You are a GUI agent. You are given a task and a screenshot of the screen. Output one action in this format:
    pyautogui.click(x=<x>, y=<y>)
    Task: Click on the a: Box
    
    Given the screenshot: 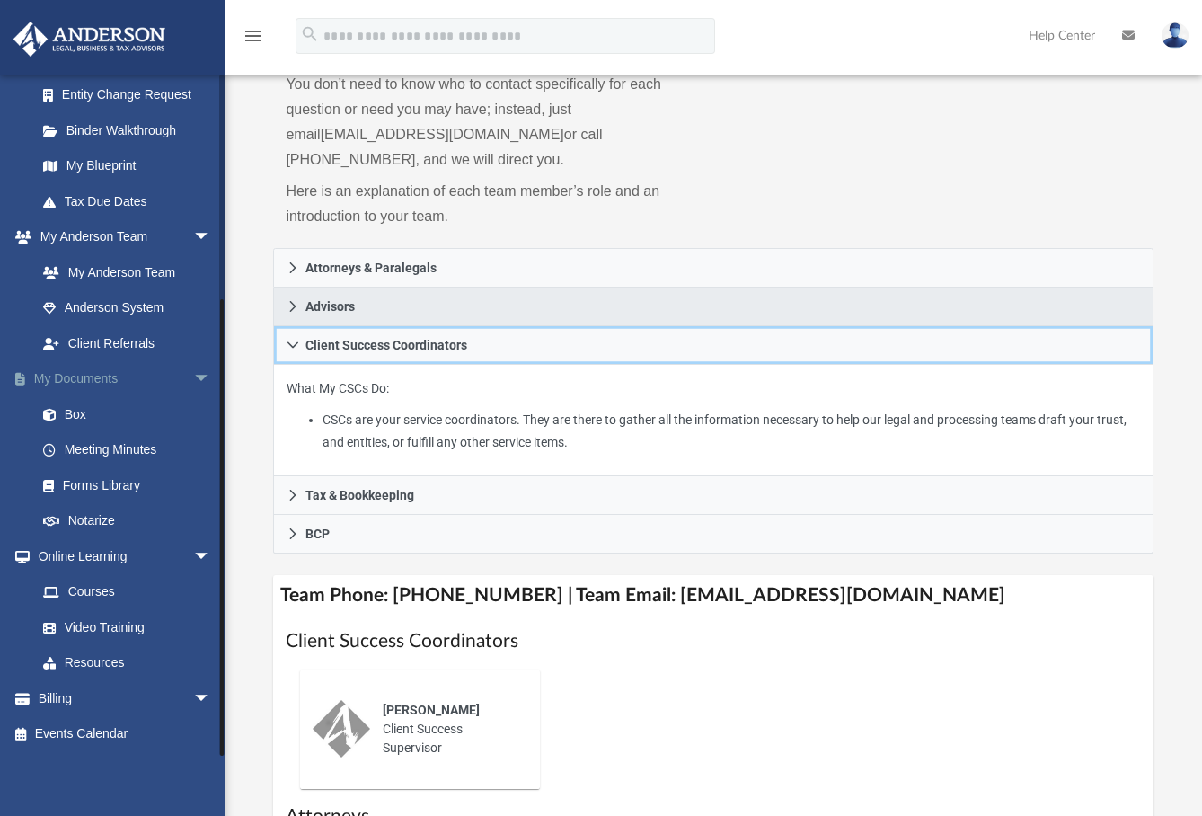 What is the action you would take?
    pyautogui.click(x=127, y=414)
    